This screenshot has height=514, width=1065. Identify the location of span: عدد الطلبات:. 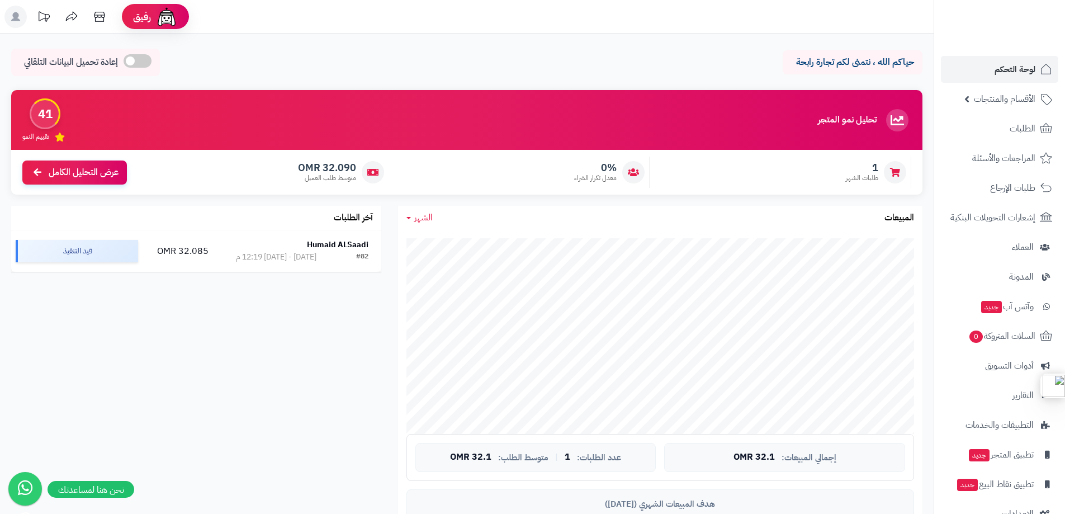
(599, 457).